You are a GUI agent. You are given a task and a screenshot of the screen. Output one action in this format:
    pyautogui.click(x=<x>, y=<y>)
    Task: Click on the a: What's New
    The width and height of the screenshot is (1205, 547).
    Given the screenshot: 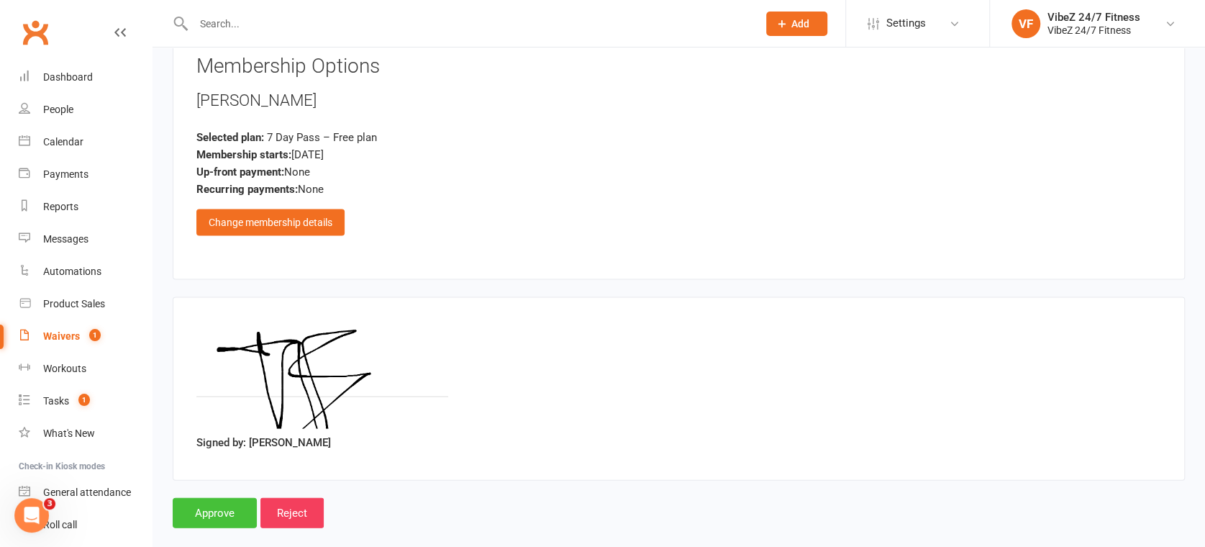 What is the action you would take?
    pyautogui.click(x=85, y=433)
    